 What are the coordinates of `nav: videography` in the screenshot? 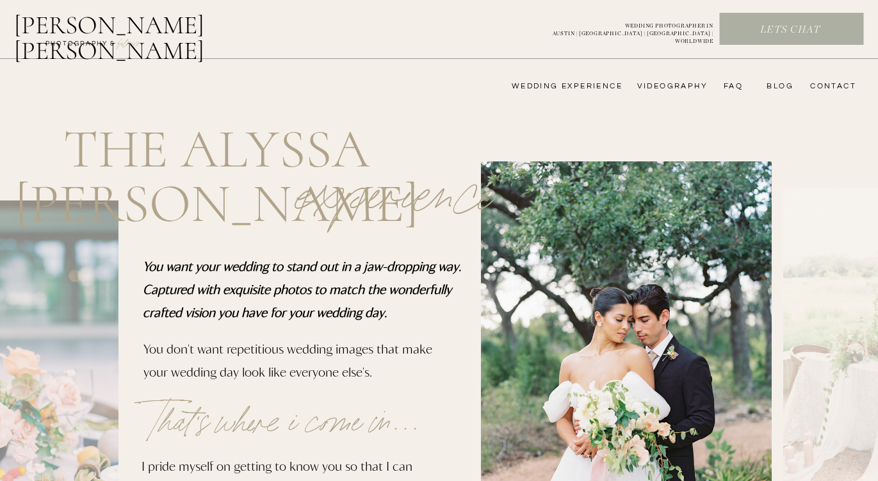 It's located at (670, 86).